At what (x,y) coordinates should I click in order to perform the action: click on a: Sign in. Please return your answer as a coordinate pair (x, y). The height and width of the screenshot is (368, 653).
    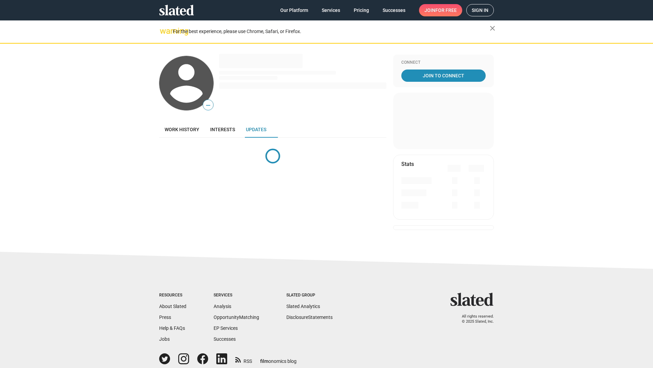
    Looking at the image, I should click on (480, 10).